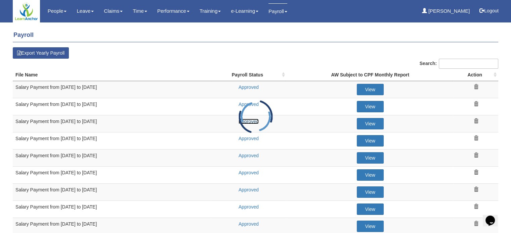 The width and height of the screenshot is (511, 233). Describe the element at coordinates (210, 11) in the screenshot. I see `a: Training` at that location.